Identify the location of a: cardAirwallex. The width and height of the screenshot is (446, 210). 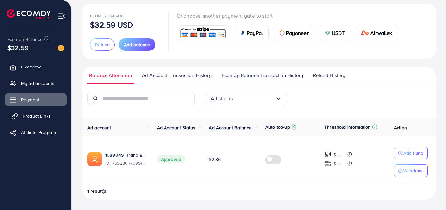
(377, 33).